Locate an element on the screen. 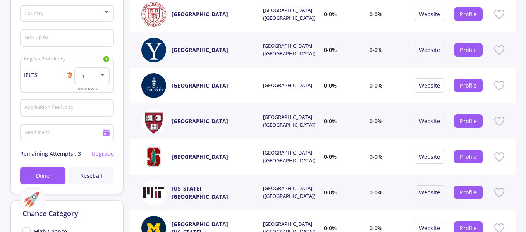 This screenshot has width=526, height=232. img: ac-market is located at coordinates (31, 200).